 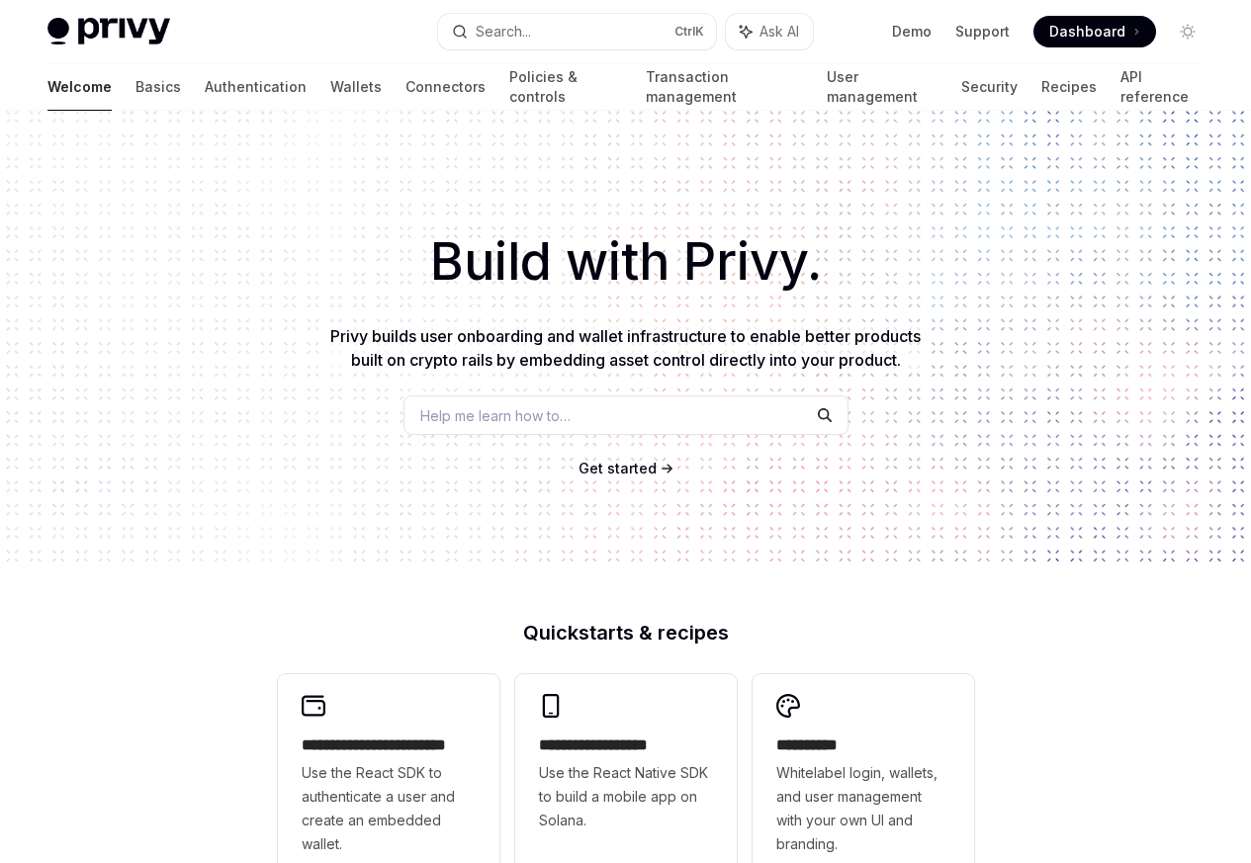 I want to click on span: Ask AI, so click(x=779, y=32).